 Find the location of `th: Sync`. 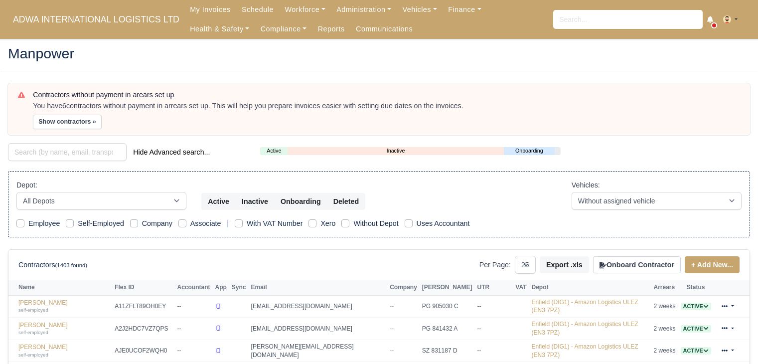

th: Sync is located at coordinates (239, 288).